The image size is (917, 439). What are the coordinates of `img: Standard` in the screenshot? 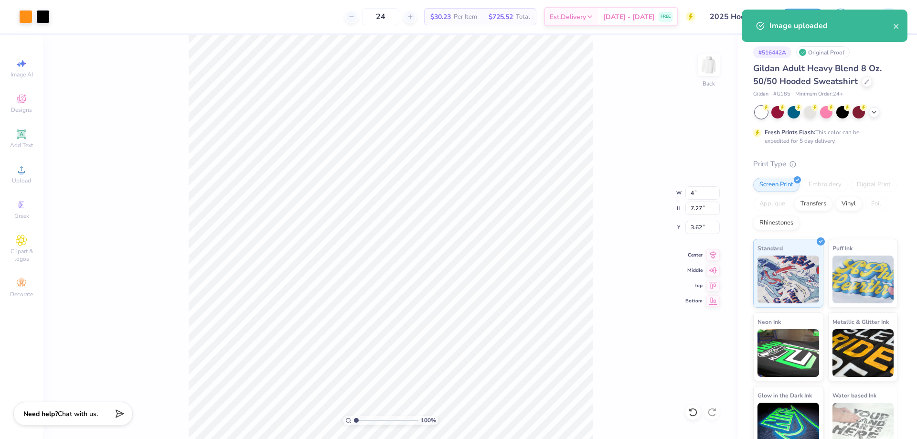 It's located at (788, 279).